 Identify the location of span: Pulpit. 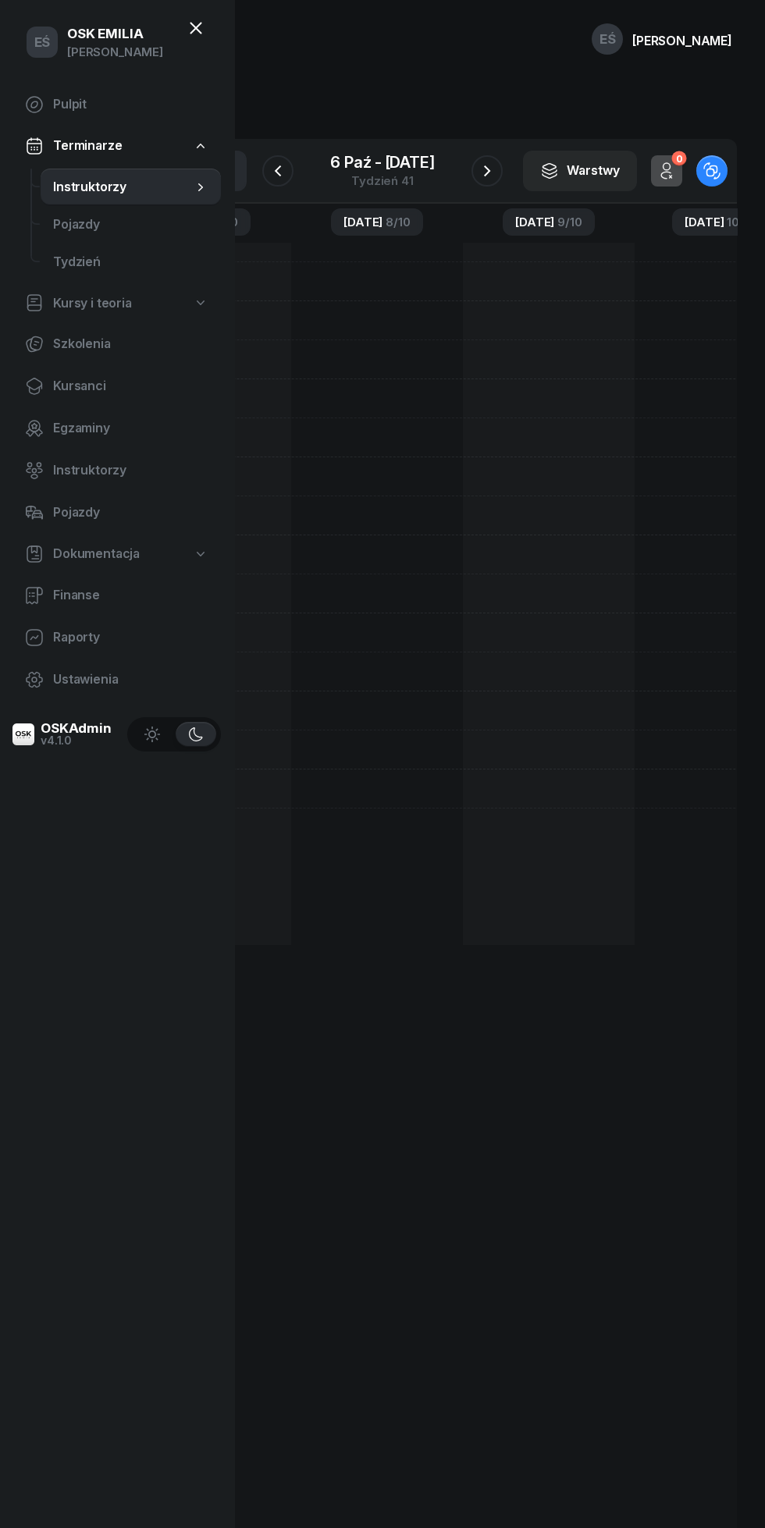
(130, 105).